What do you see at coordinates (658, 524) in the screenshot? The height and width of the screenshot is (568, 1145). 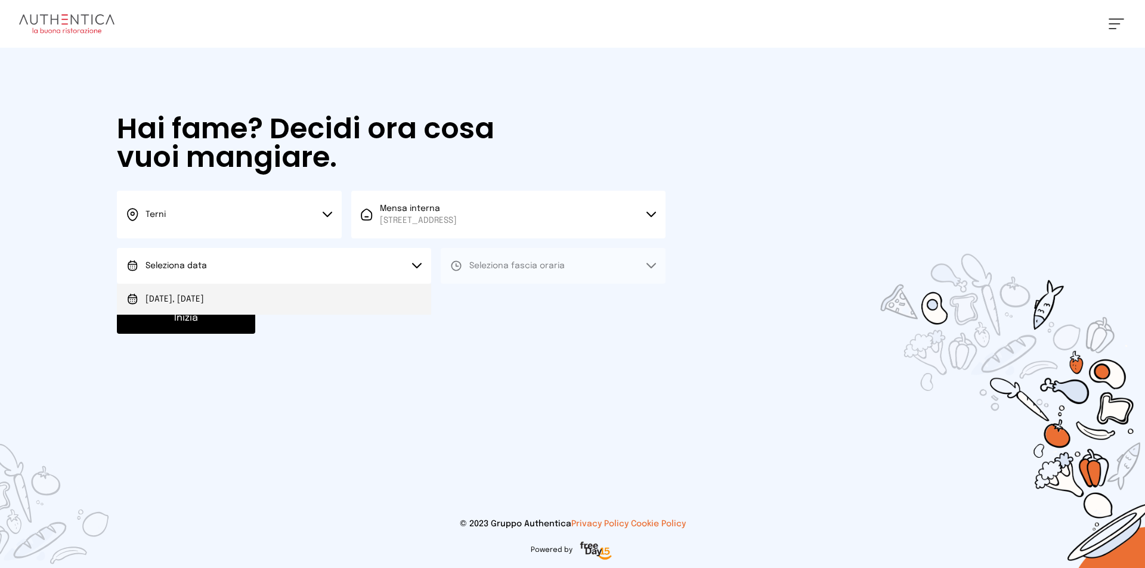 I see `a: Cookie Policy` at bounding box center [658, 524].